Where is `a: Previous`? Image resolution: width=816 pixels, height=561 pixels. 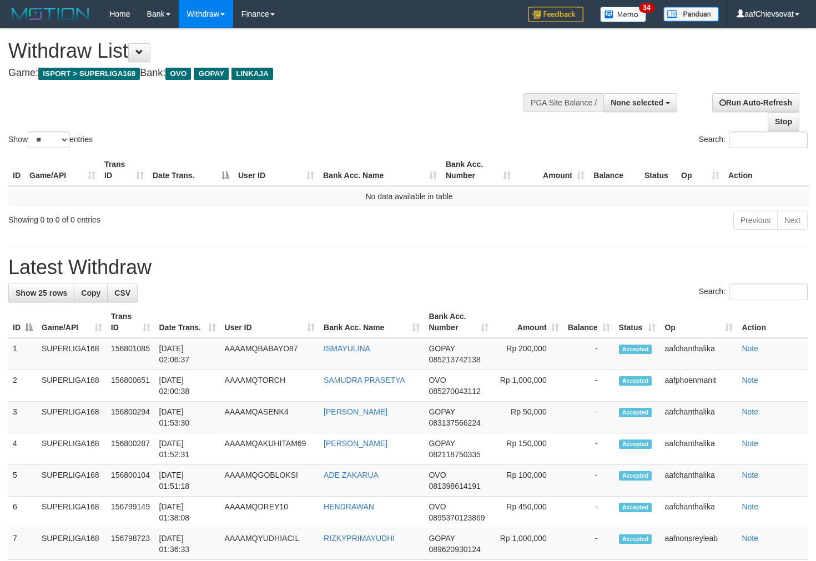
a: Previous is located at coordinates (756, 220).